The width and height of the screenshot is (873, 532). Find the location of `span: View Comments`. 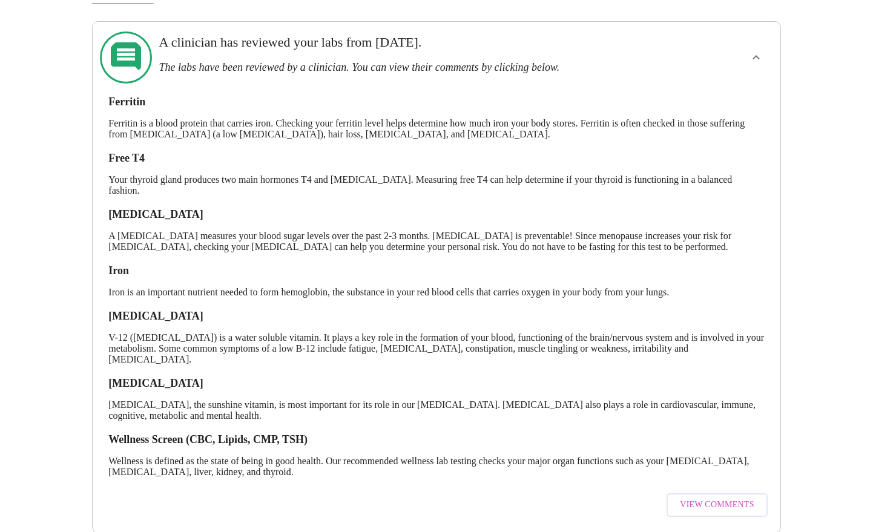

span: View Comments is located at coordinates (717, 505).